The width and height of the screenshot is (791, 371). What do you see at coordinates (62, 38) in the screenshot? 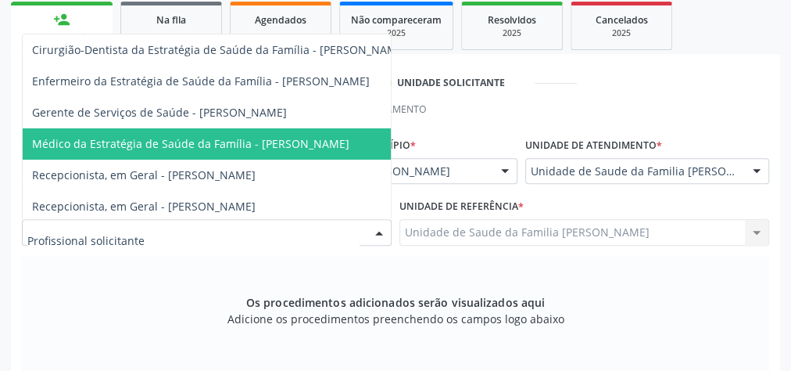
I see `div: Nova marcação` at bounding box center [62, 38].